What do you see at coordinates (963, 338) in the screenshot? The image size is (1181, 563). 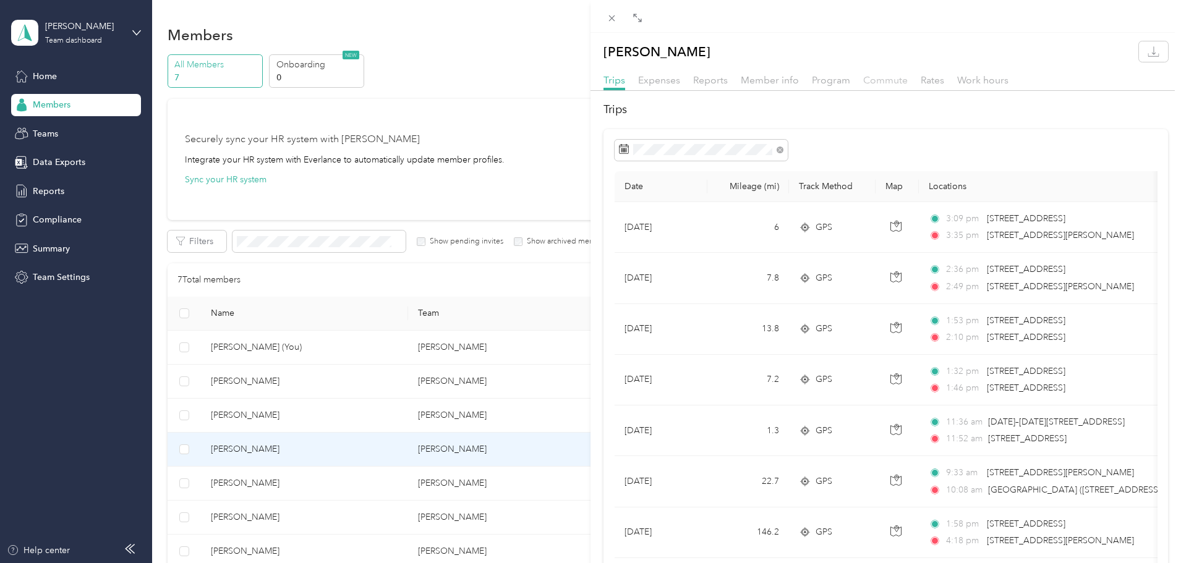 I see `span: 2:10 pm` at bounding box center [963, 338].